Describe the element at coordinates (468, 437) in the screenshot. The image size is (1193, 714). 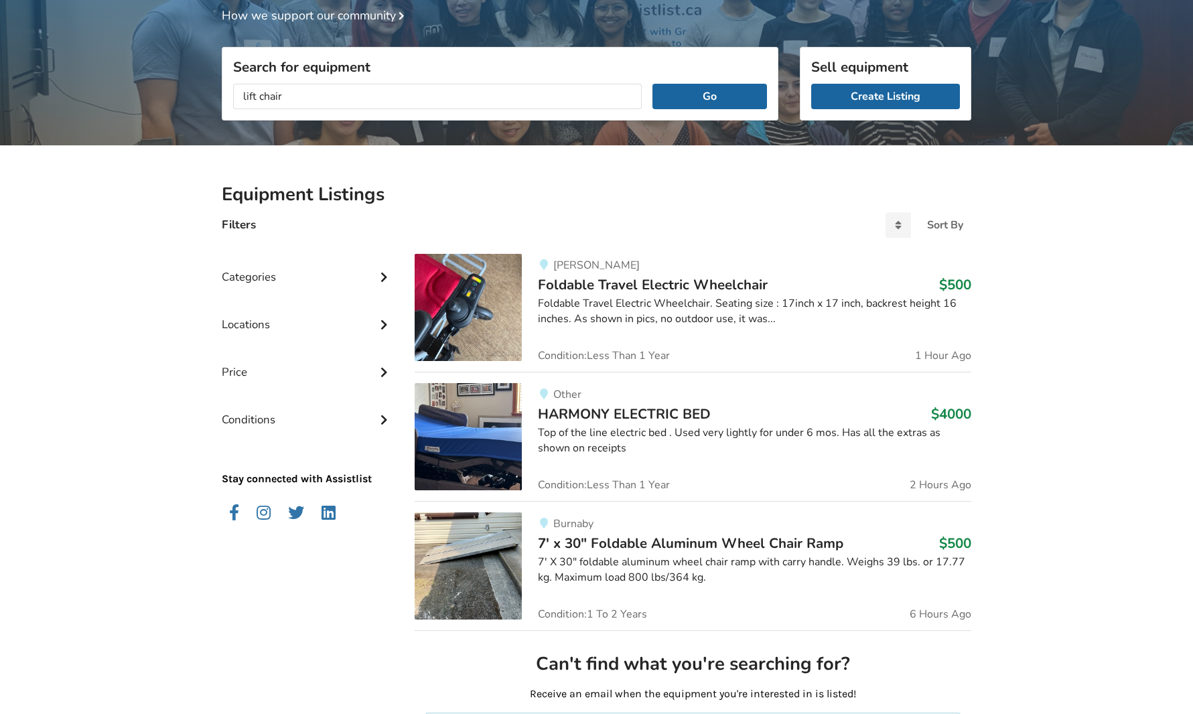
I see `img: bedroom equipment-harmony electric bed` at that location.